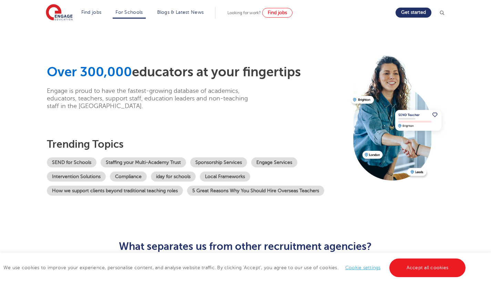  Describe the element at coordinates (173, 176) in the screenshot. I see `a: iday for schools` at that location.